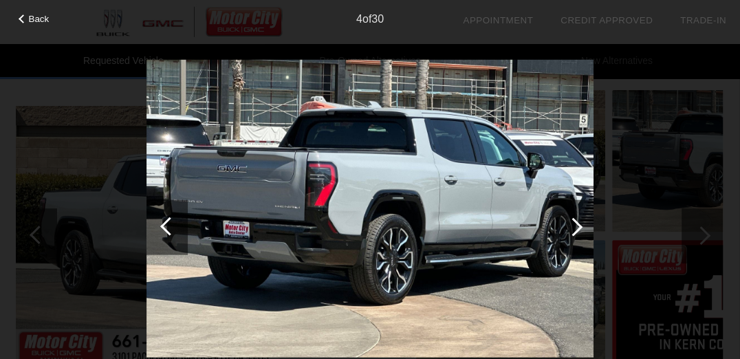  What do you see at coordinates (607, 20) in the screenshot?
I see `a: Credit Approved` at bounding box center [607, 20].